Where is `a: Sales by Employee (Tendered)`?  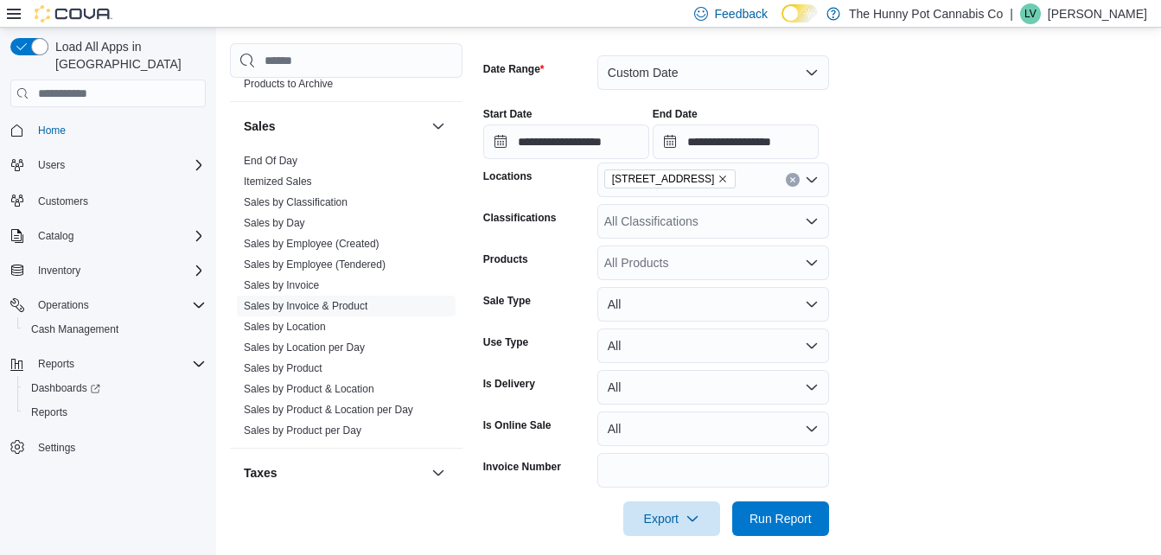
a: Sales by Employee (Tendered) is located at coordinates (315, 265).